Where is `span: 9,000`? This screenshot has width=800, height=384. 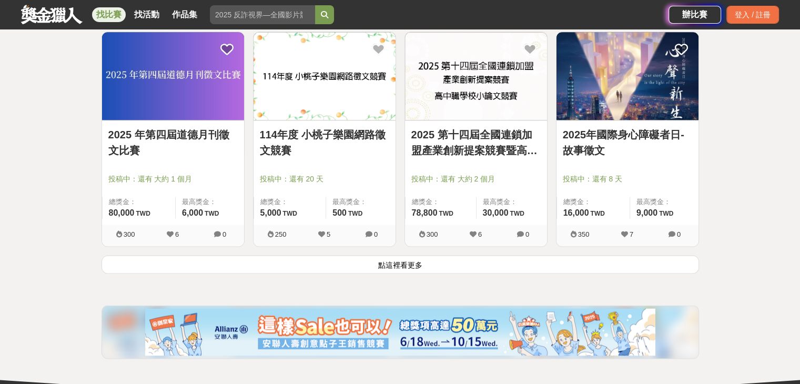
span: 9,000 is located at coordinates (647, 212).